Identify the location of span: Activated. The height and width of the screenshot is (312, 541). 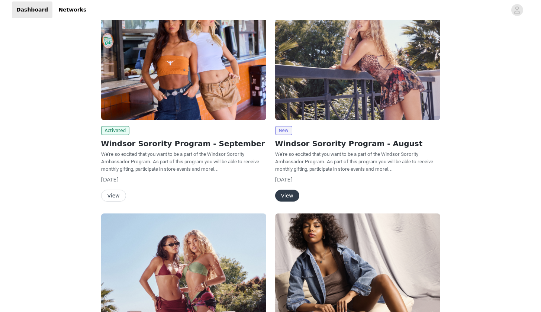
(115, 130).